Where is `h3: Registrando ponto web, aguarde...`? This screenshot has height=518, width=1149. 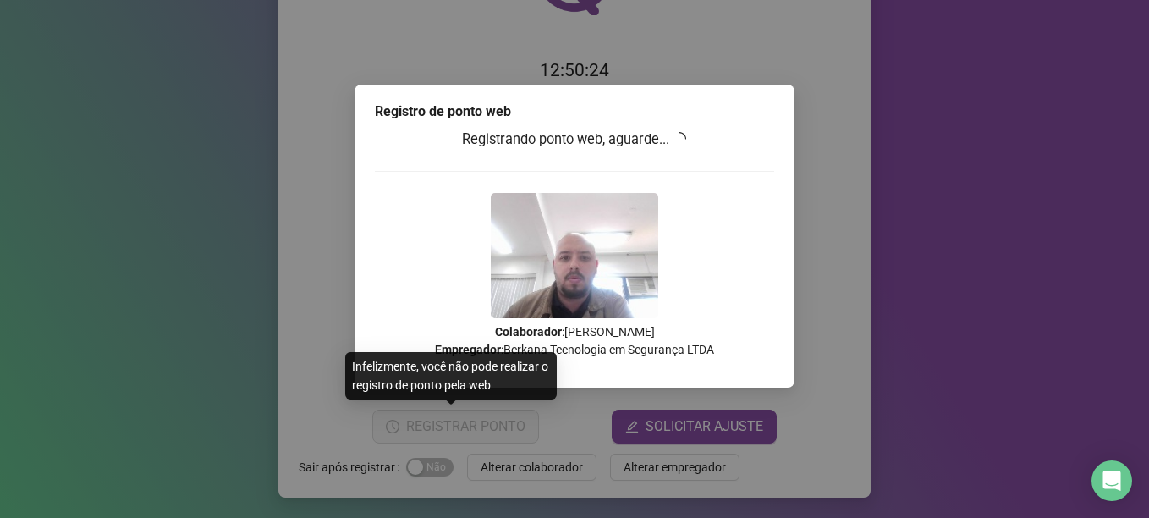
h3: Registrando ponto web, aguarde... is located at coordinates (574, 140).